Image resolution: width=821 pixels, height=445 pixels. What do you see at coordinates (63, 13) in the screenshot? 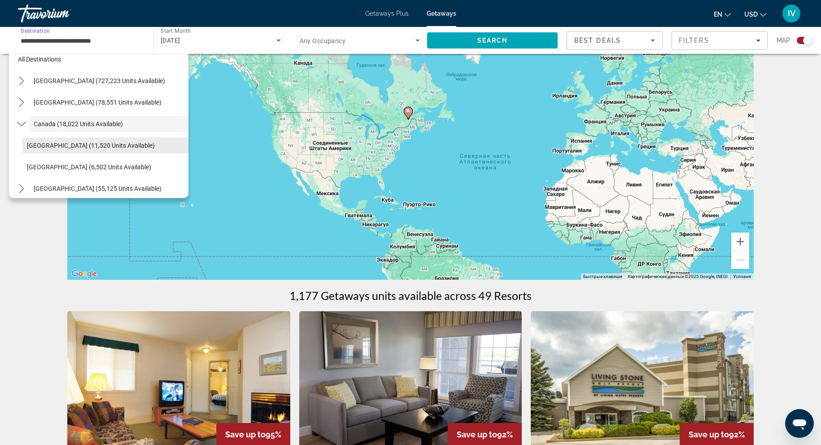
I see `a: Travorium` at bounding box center [63, 13].